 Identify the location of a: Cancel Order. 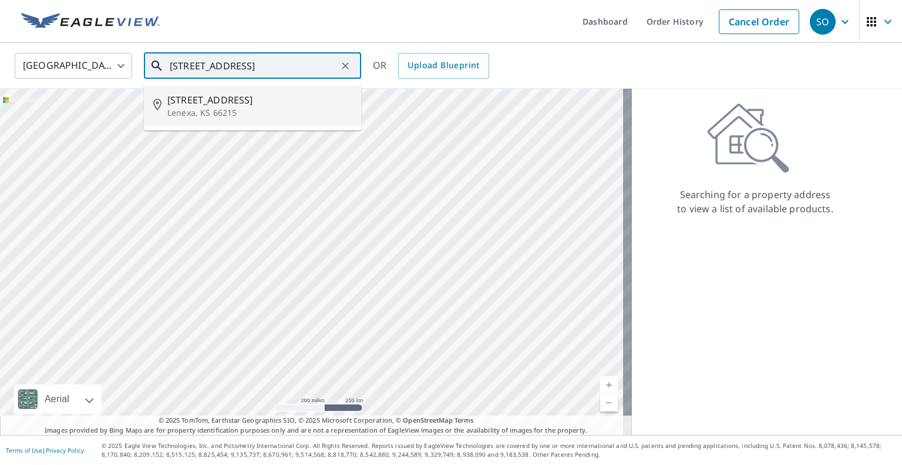
(759, 22).